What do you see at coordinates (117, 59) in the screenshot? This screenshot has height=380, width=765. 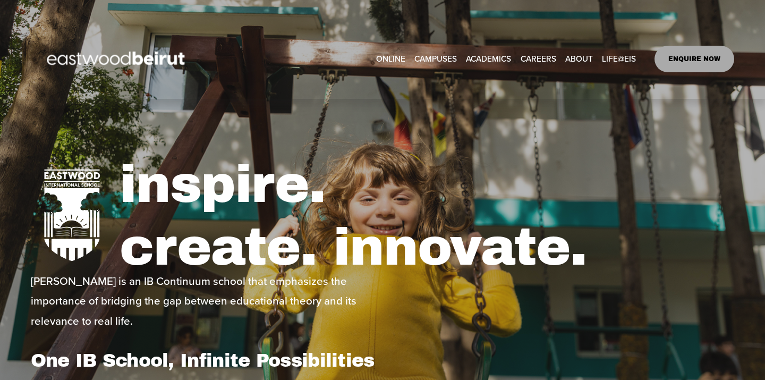 I see `img: EastwoodIS Global Site` at bounding box center [117, 59].